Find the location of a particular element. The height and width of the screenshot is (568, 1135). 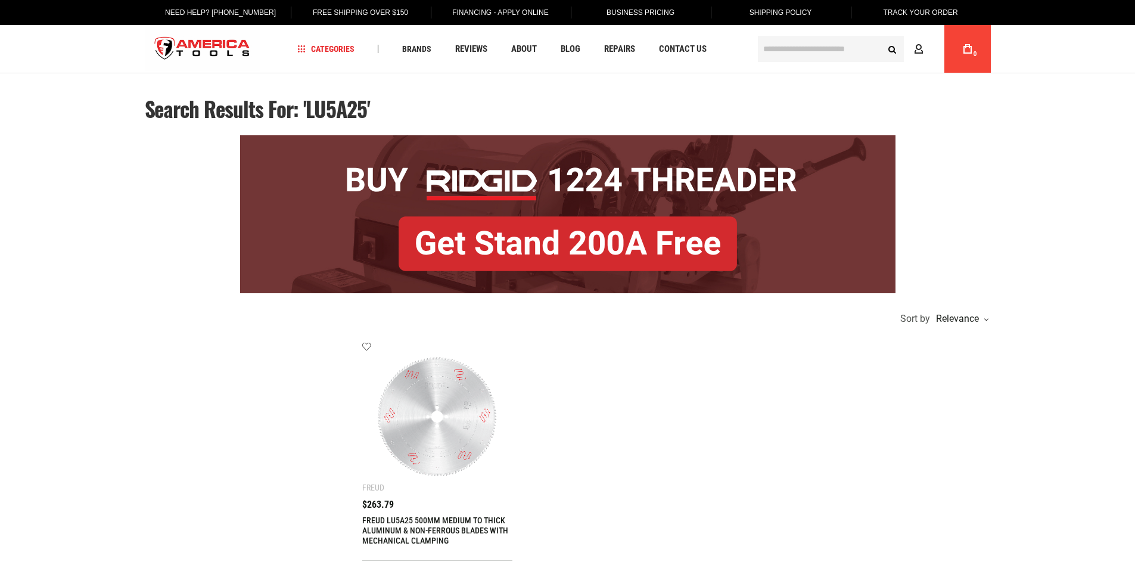

span: Categories is located at coordinates (326, 49).